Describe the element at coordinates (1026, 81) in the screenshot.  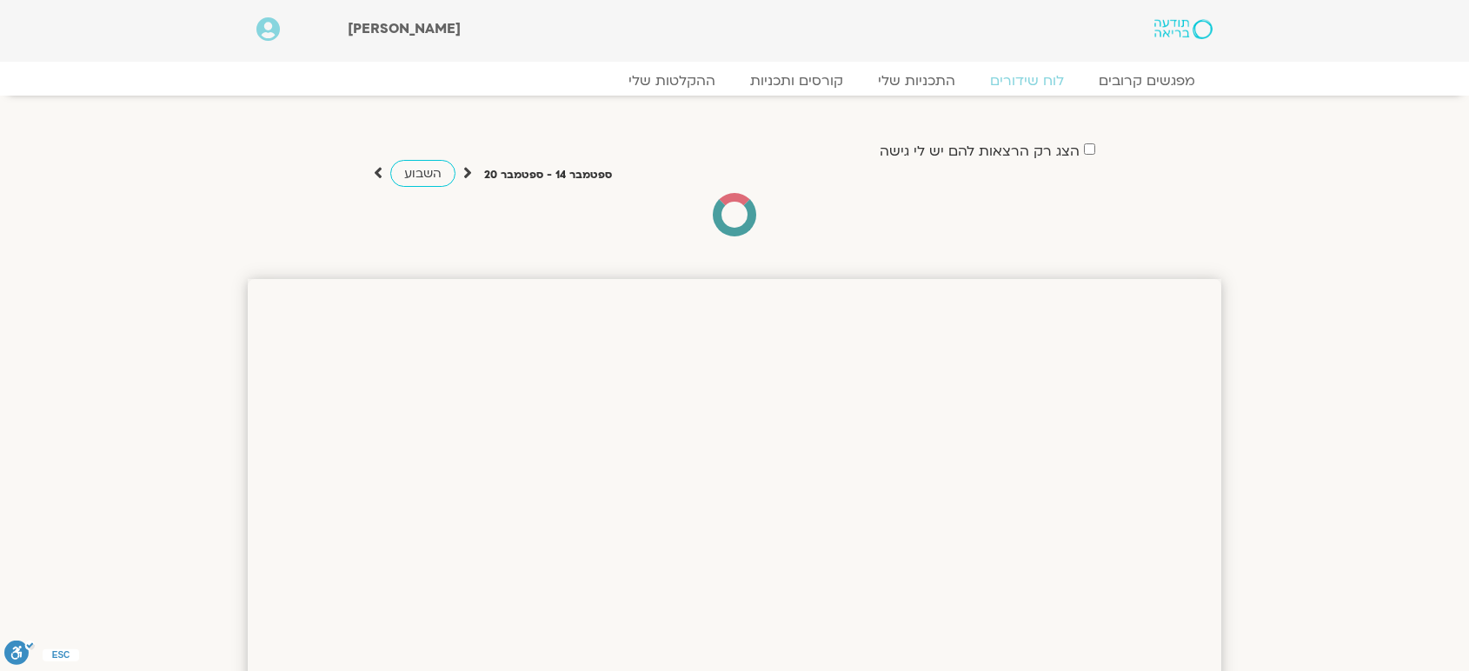
I see `a: לוח שידורים` at that location.